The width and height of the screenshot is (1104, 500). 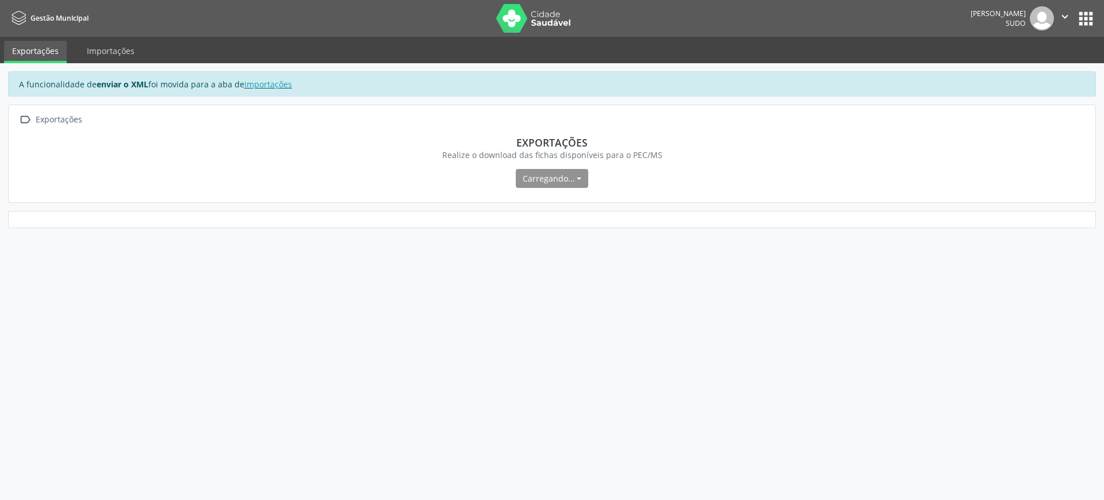 What do you see at coordinates (48, 18) in the screenshot?
I see `a: Gestão Municipal` at bounding box center [48, 18].